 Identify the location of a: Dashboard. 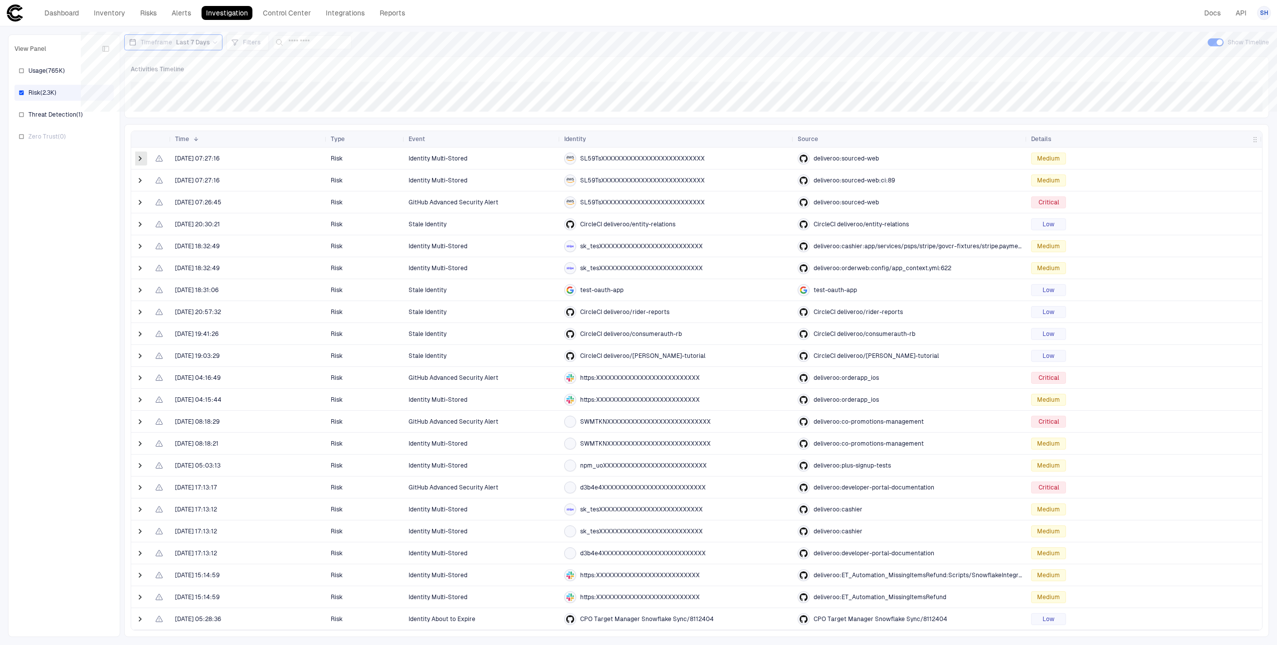
(61, 13).